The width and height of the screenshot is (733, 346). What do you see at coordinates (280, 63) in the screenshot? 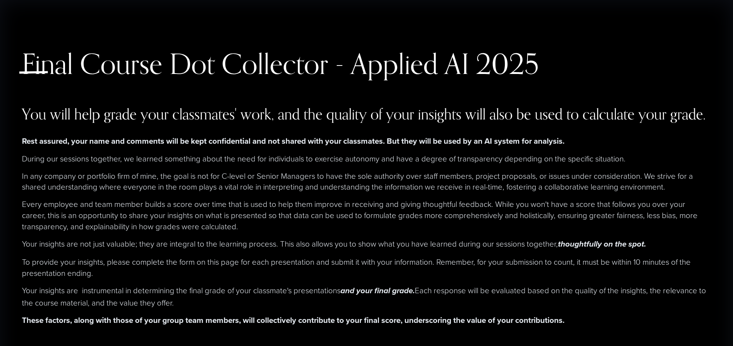
I see `span: Final Course Dot Collector - Applied AI 2025` at bounding box center [280, 63].